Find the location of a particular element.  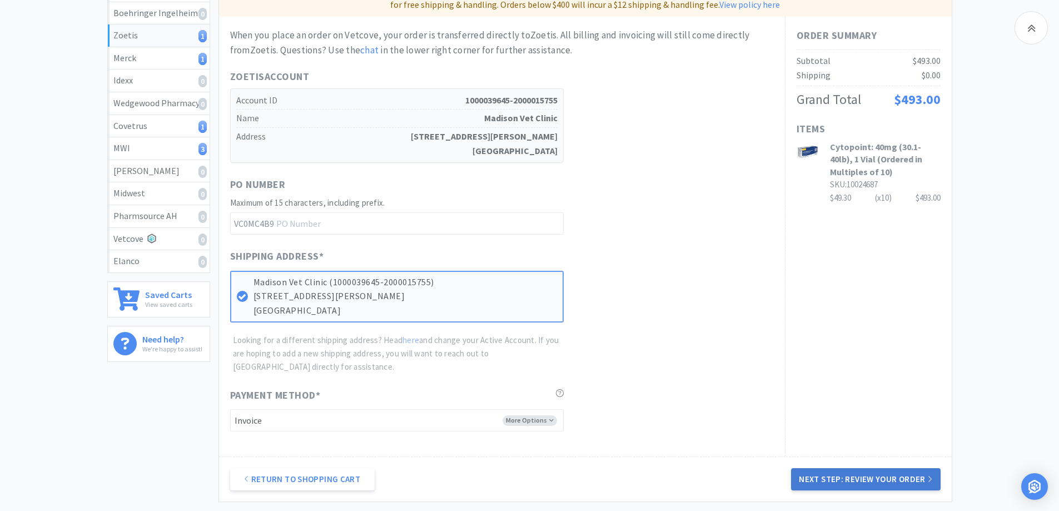

span: Maximum of 15 characters, including prefix. is located at coordinates (307, 202).